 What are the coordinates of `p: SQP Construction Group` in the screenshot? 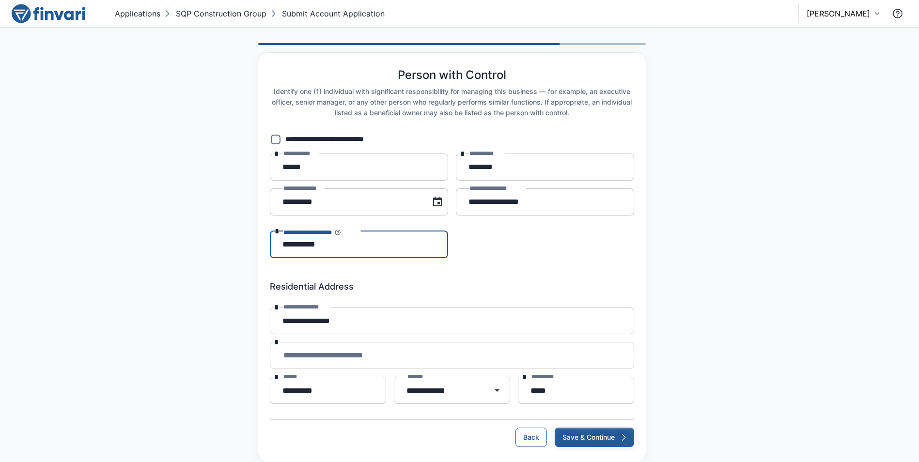 It's located at (221, 14).